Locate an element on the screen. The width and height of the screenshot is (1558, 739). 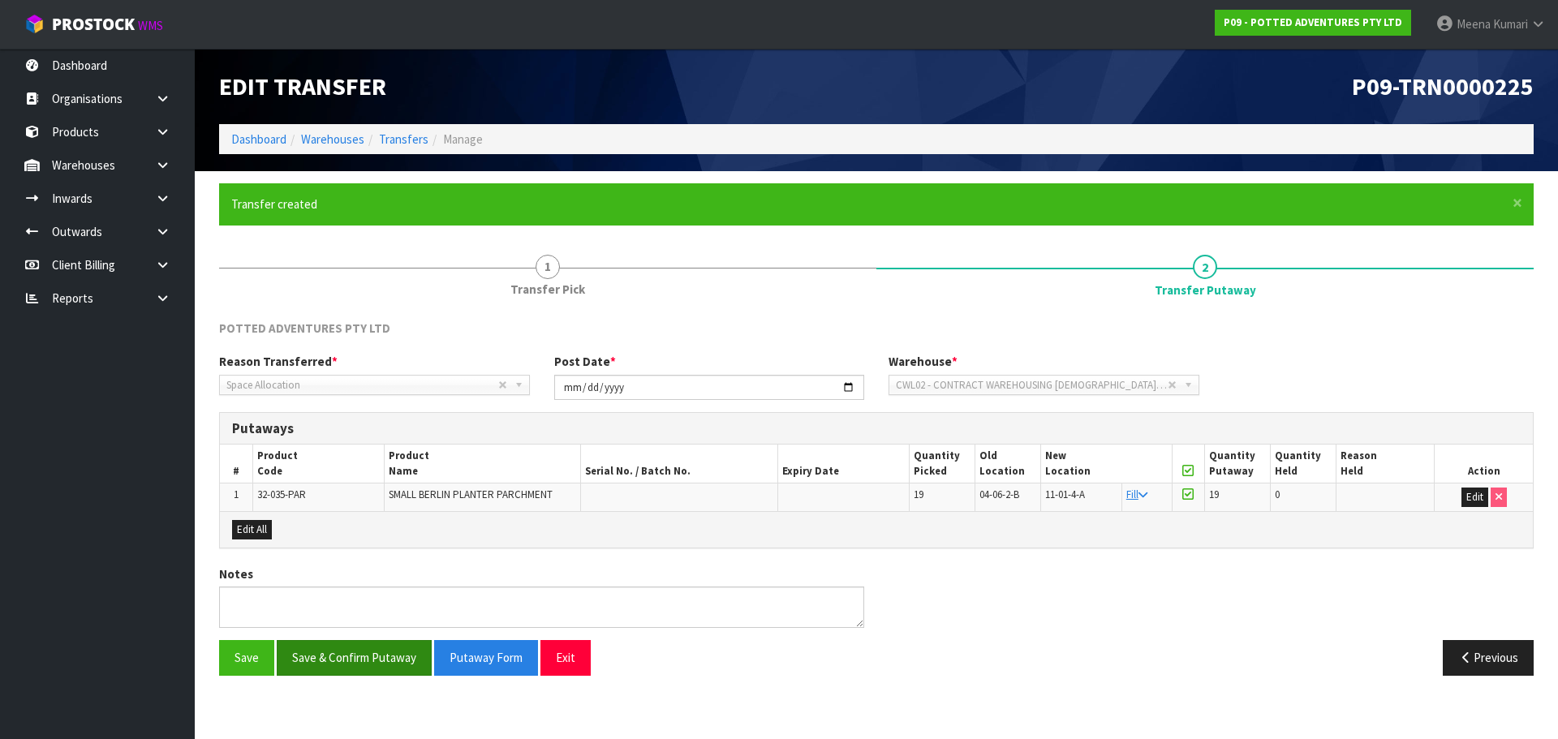
label: Notes is located at coordinates (236, 574).